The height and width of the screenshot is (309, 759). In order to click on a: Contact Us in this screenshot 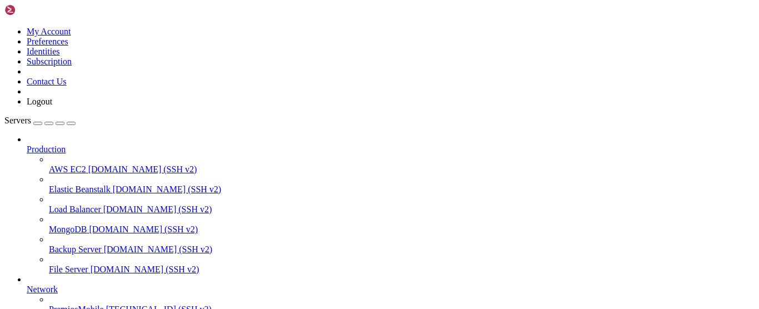, I will do `click(47, 81)`.